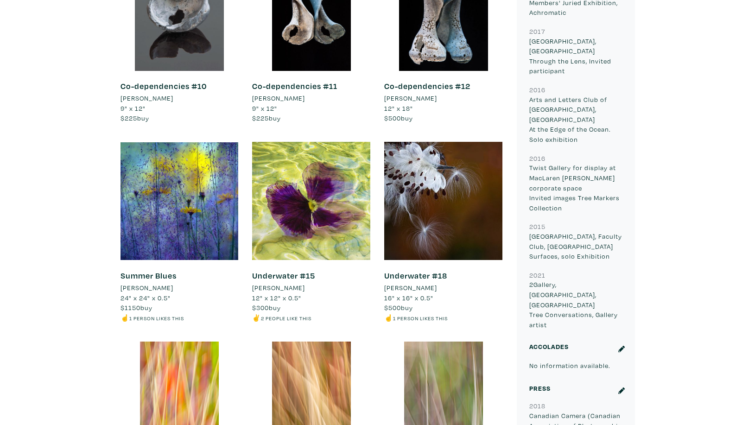 This screenshot has width=755, height=425. Describe the element at coordinates (146, 298) in the screenshot. I see `span: 24" x 24" x 0.5"` at that location.